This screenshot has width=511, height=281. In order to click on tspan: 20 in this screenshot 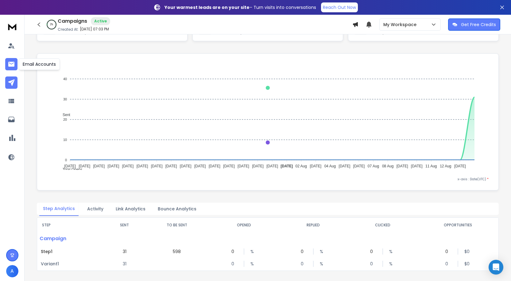, I will do `click(65, 119)`.